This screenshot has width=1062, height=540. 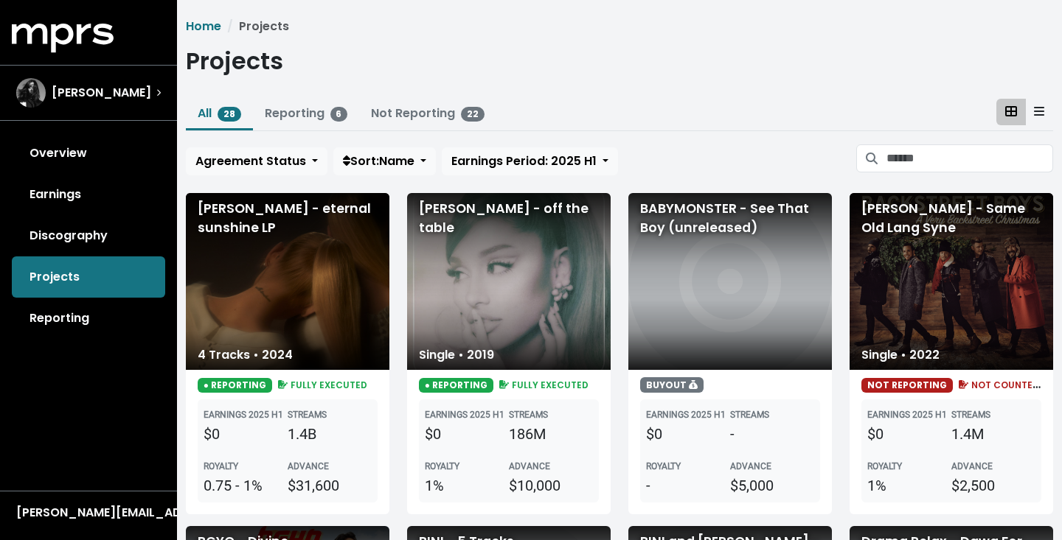 I want to click on button: Earnings Period: 2025 H1, so click(x=529, y=161).